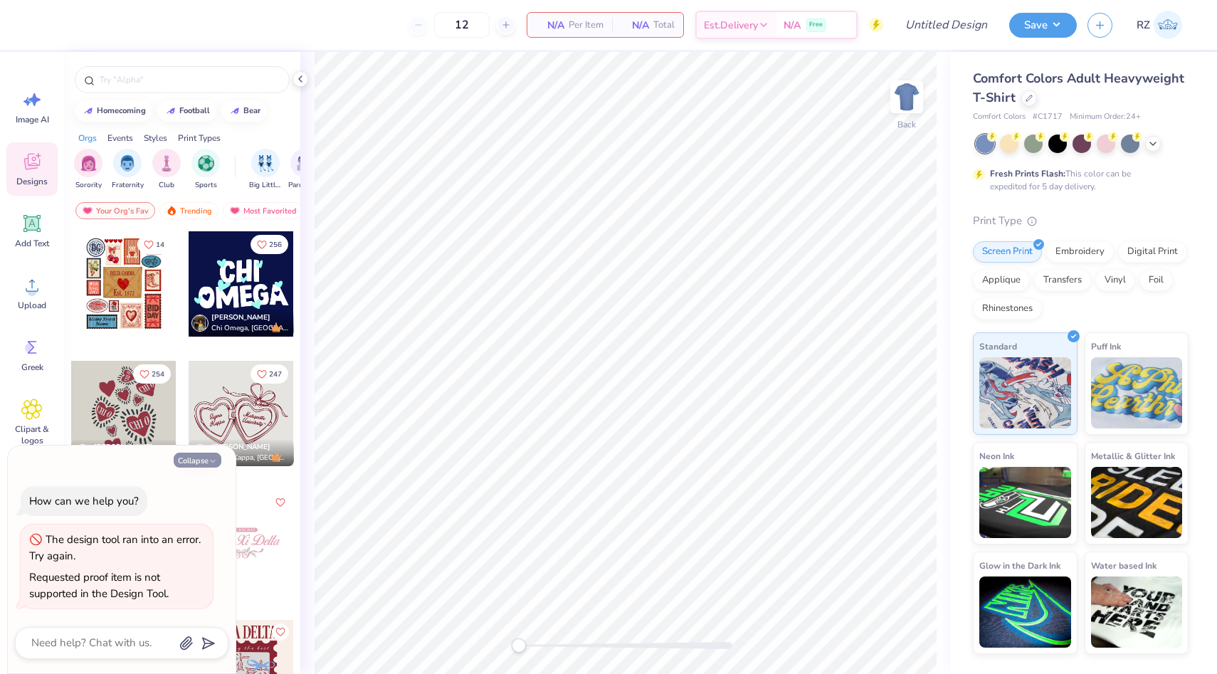 This screenshot has height=674, width=1217. I want to click on span: Clipart & logos, so click(32, 435).